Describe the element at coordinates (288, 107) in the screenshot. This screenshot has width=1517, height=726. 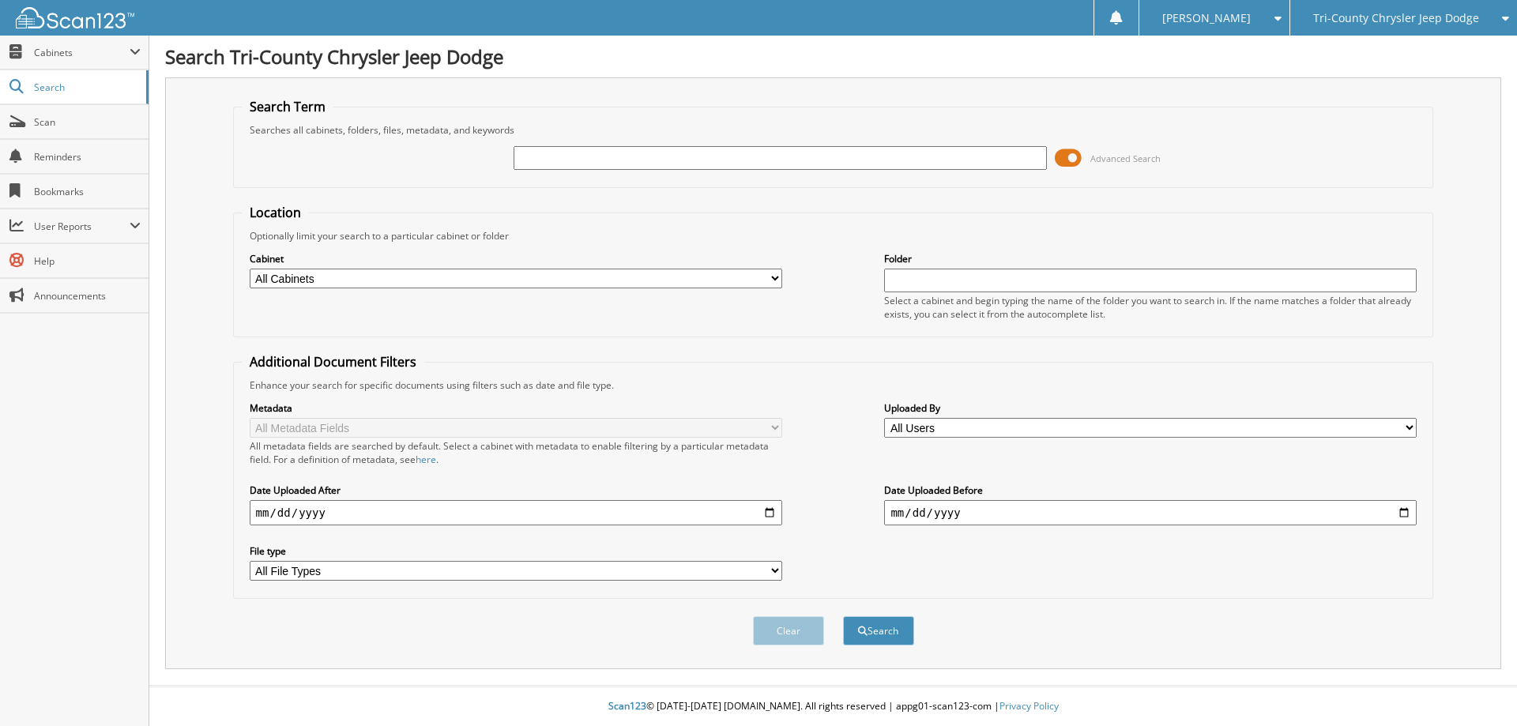
I see `legend: Search Term` at that location.